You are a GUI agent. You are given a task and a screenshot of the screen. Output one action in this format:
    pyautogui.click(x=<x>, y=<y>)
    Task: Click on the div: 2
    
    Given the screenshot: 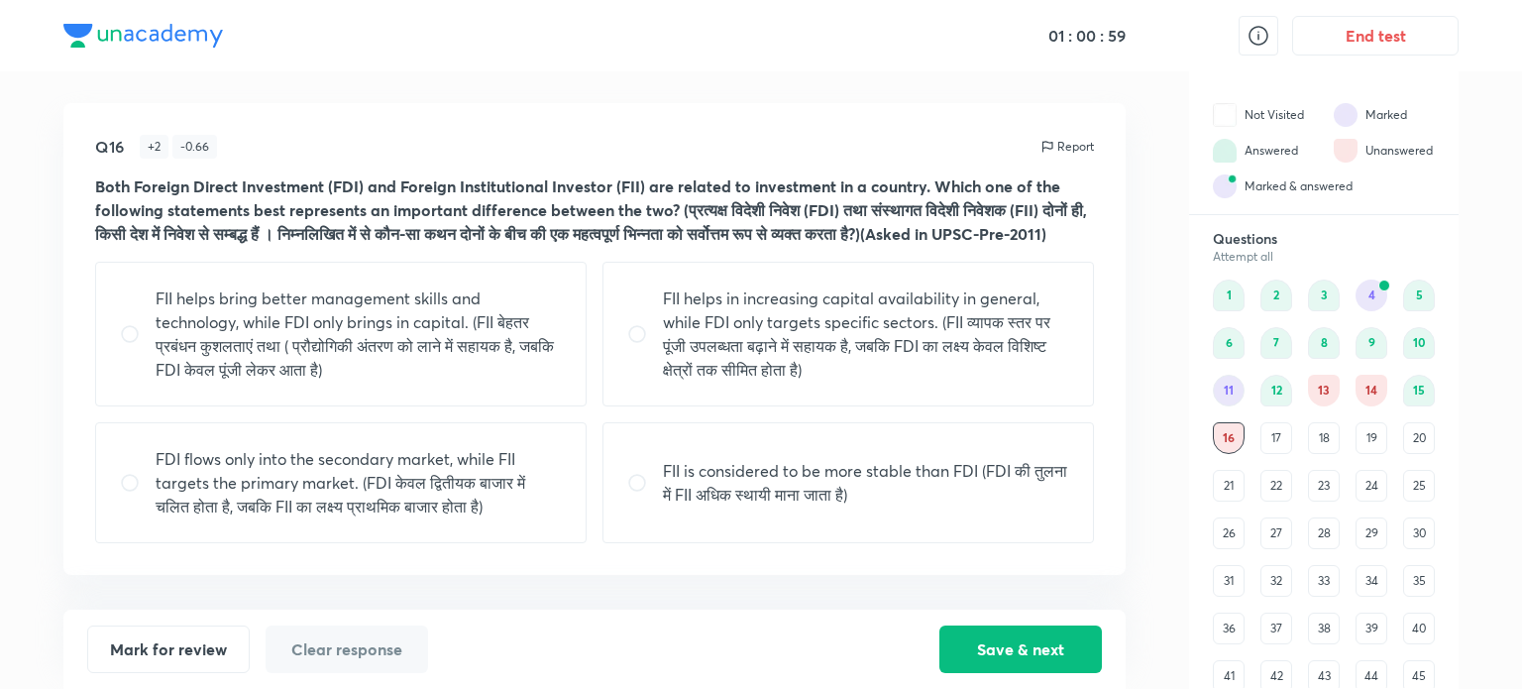 What is the action you would take?
    pyautogui.click(x=1277, y=295)
    